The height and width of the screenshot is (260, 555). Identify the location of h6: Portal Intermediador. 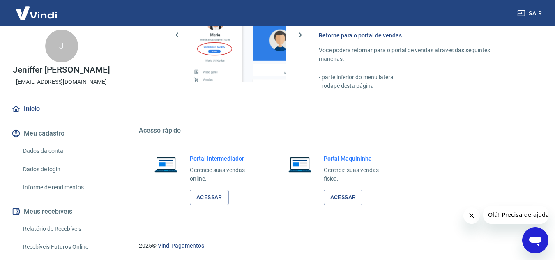
(224, 159).